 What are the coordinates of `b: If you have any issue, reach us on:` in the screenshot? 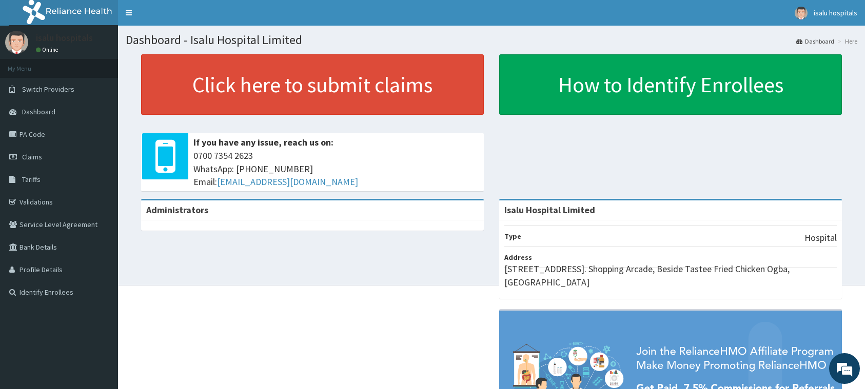 It's located at (263, 142).